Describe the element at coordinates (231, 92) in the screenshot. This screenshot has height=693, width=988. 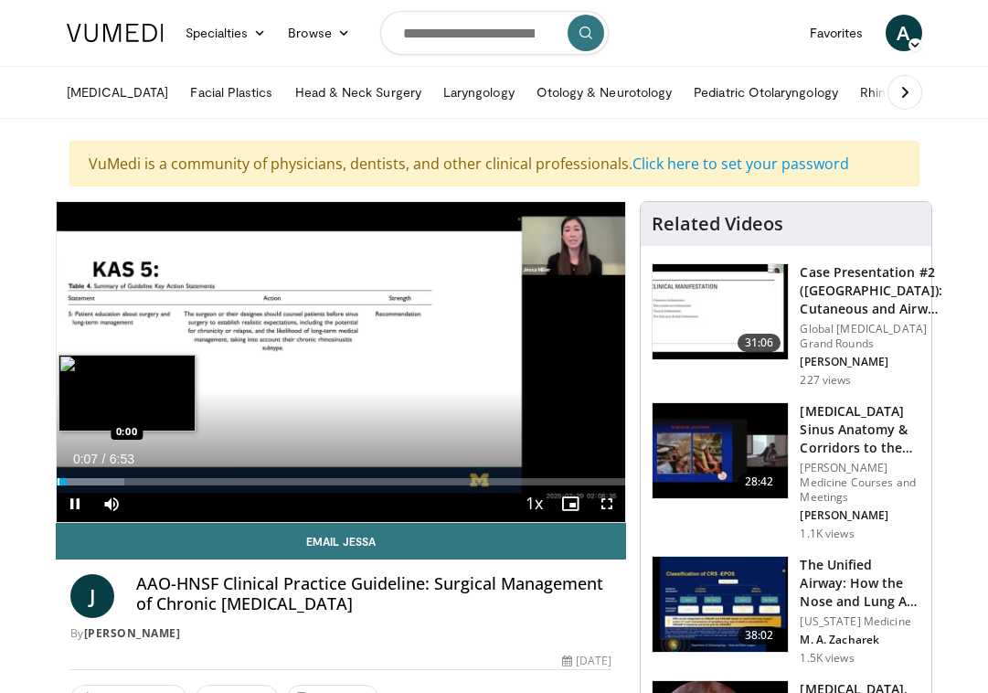
I see `a: Facial Plastics` at that location.